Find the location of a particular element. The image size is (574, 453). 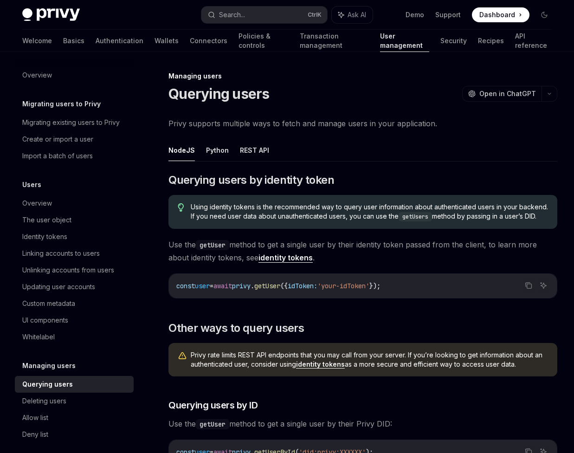

a: Import a batch of users is located at coordinates (74, 156).